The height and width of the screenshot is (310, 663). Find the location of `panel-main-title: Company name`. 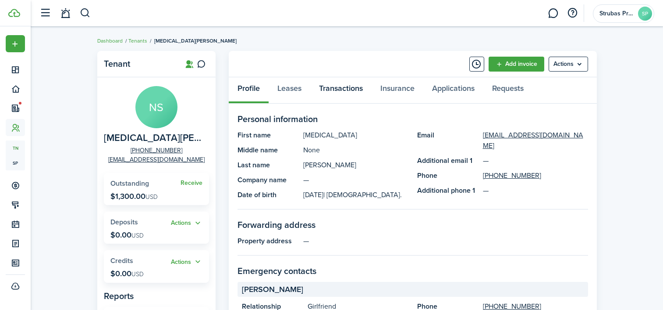

panel-main-title: Company name is located at coordinates (268, 180).